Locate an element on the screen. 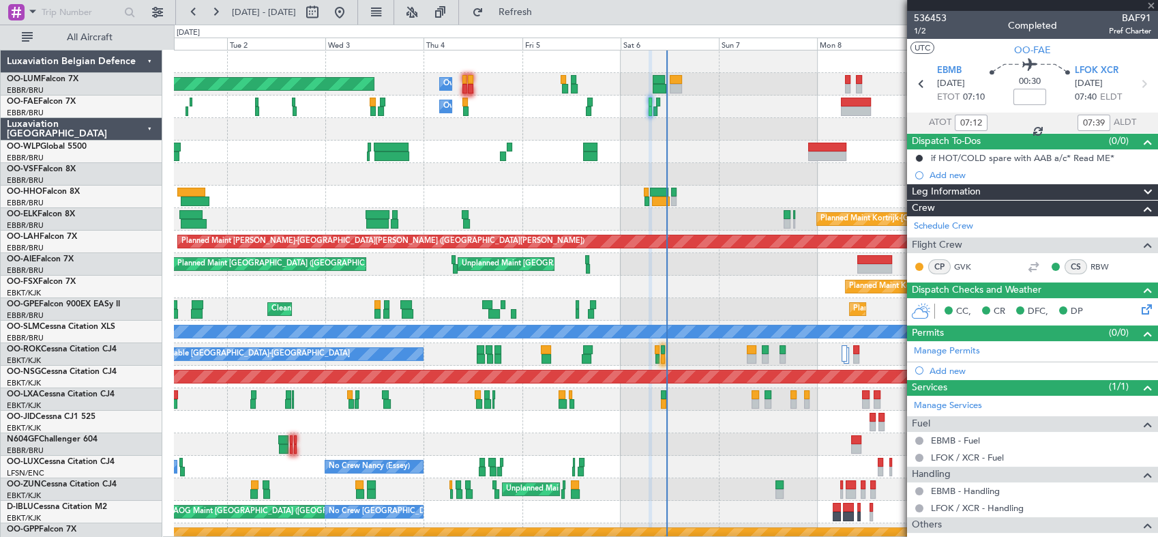  div: Tue 2 is located at coordinates (276, 44).